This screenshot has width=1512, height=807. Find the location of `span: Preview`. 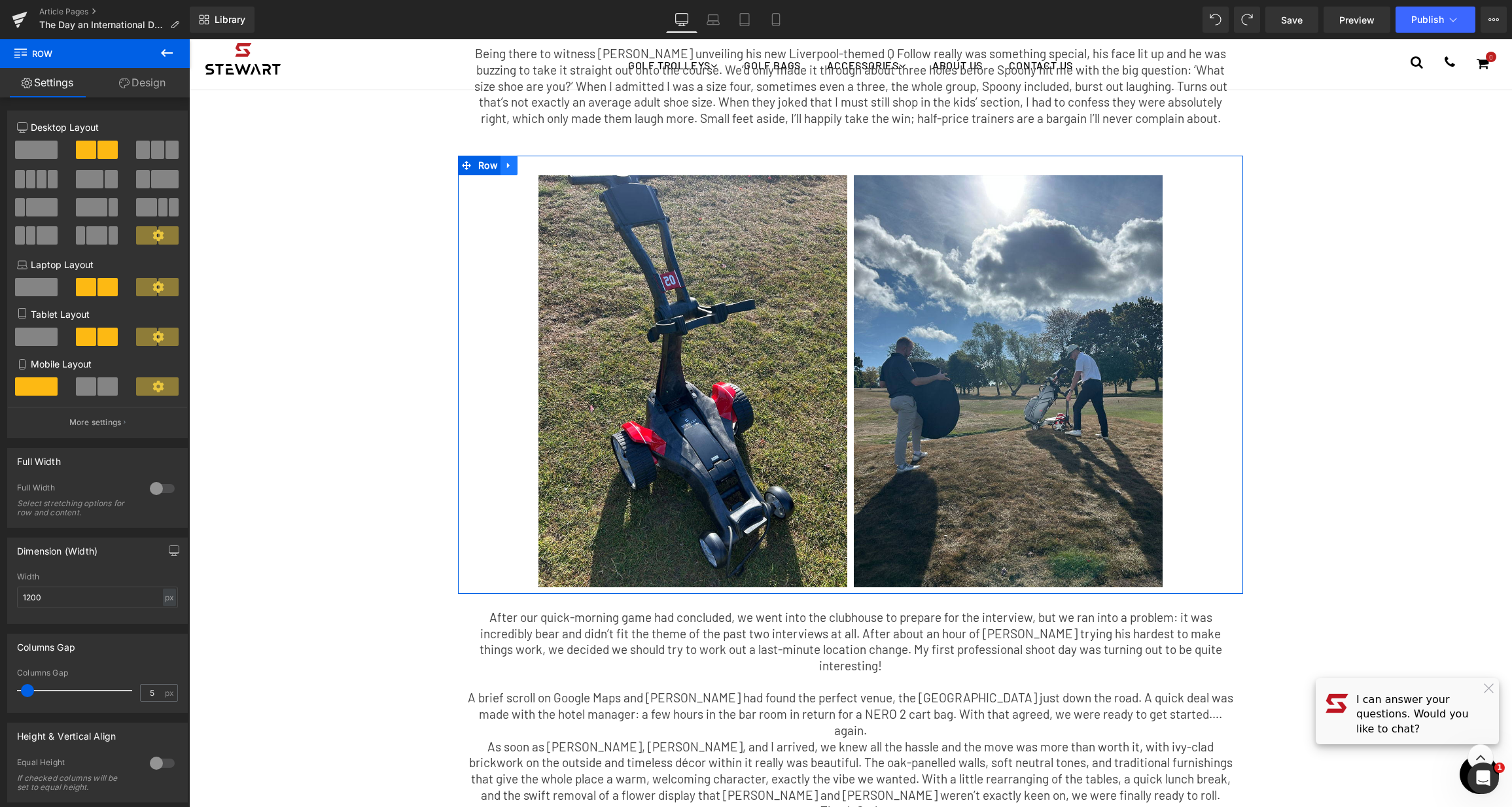

span: Preview is located at coordinates (1357, 19).